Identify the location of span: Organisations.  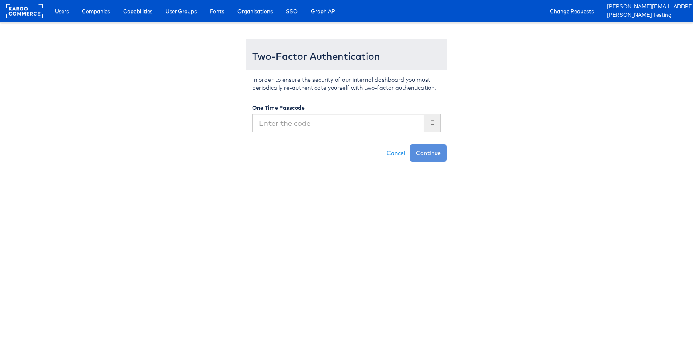
(255, 11).